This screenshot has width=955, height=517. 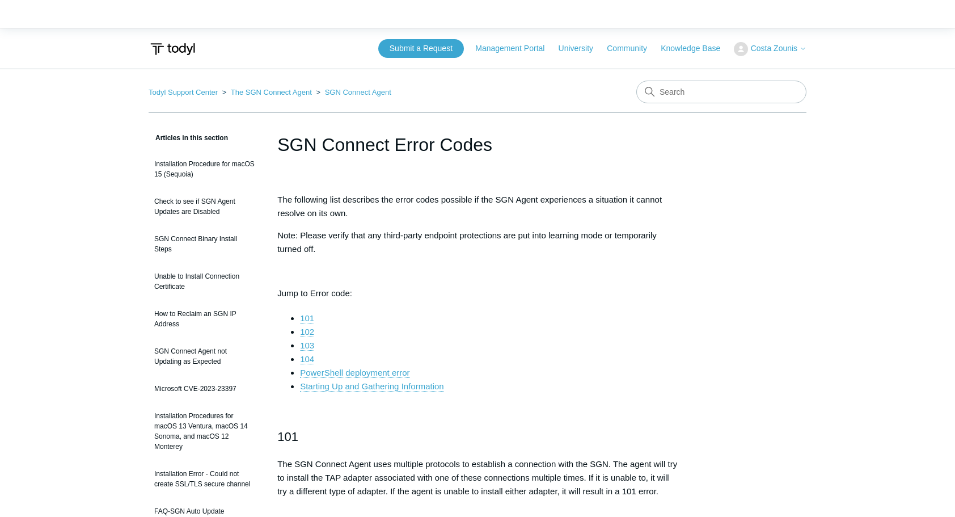 What do you see at coordinates (204, 479) in the screenshot?
I see `a: Installation Error - Could not create SSL/TLS secure channel` at bounding box center [204, 479].